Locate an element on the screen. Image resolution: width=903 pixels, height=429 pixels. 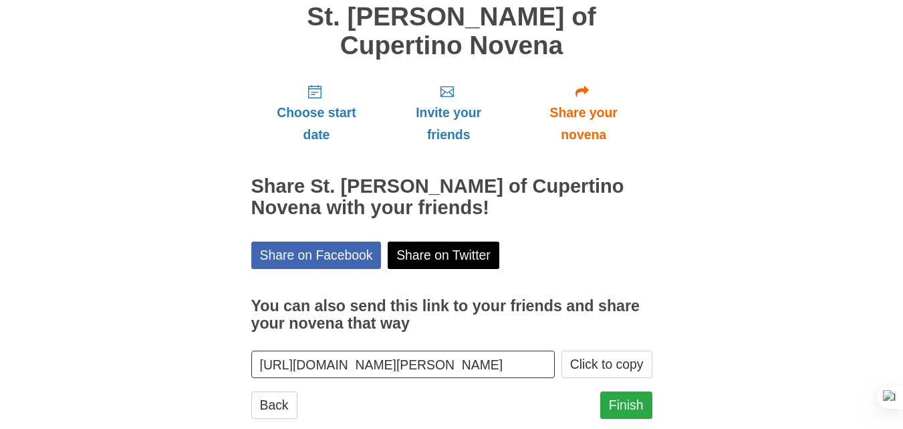
span: Choose start date is located at coordinates (317, 124).